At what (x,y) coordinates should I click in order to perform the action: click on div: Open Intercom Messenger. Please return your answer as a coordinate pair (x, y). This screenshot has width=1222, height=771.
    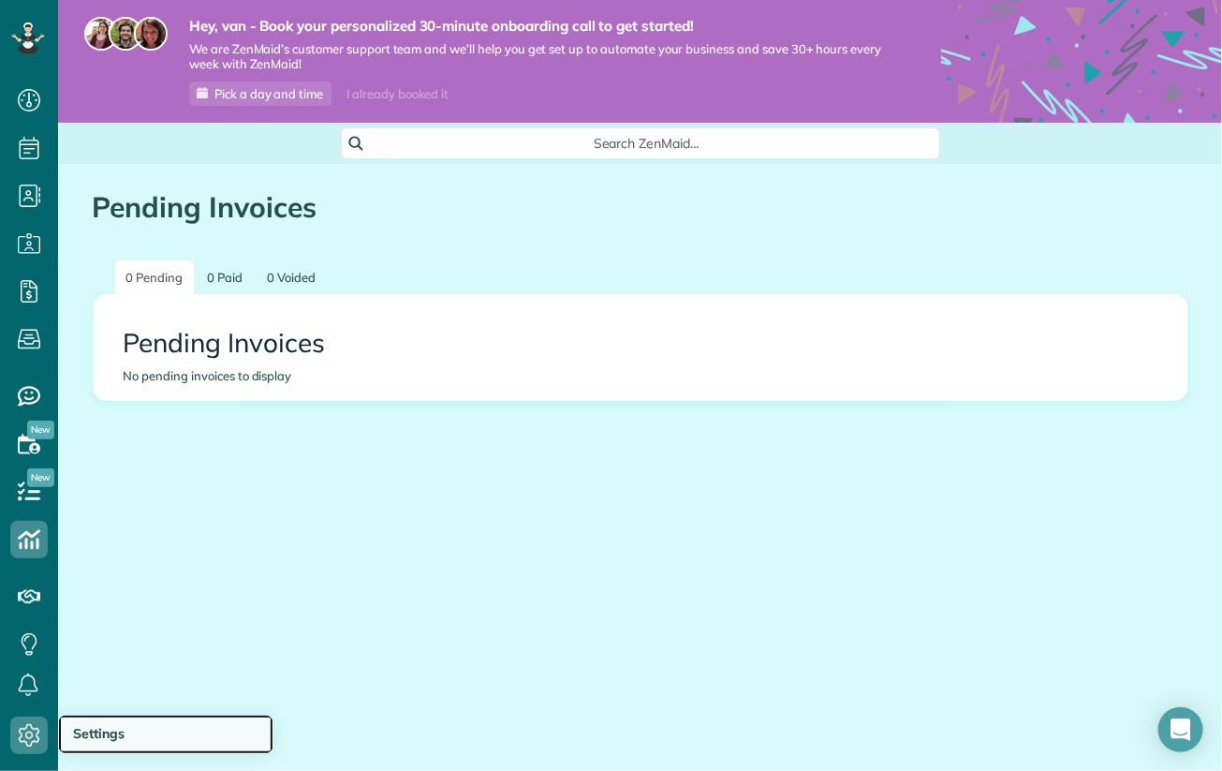
    Looking at the image, I should click on (1181, 729).